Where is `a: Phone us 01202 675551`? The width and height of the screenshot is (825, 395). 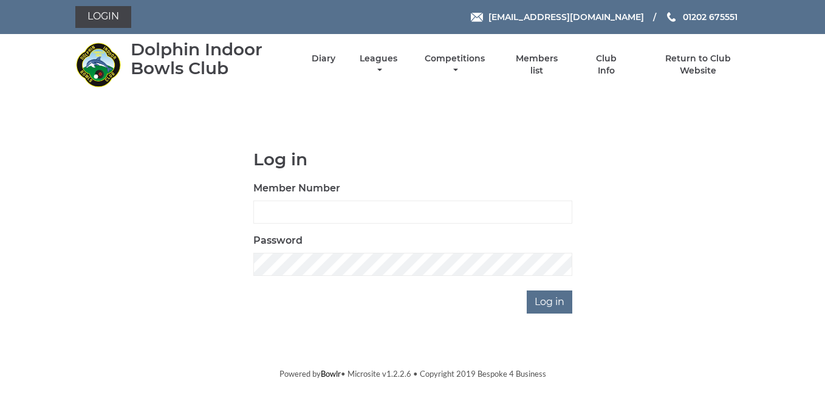
a: Phone us 01202 675551 is located at coordinates (701, 17).